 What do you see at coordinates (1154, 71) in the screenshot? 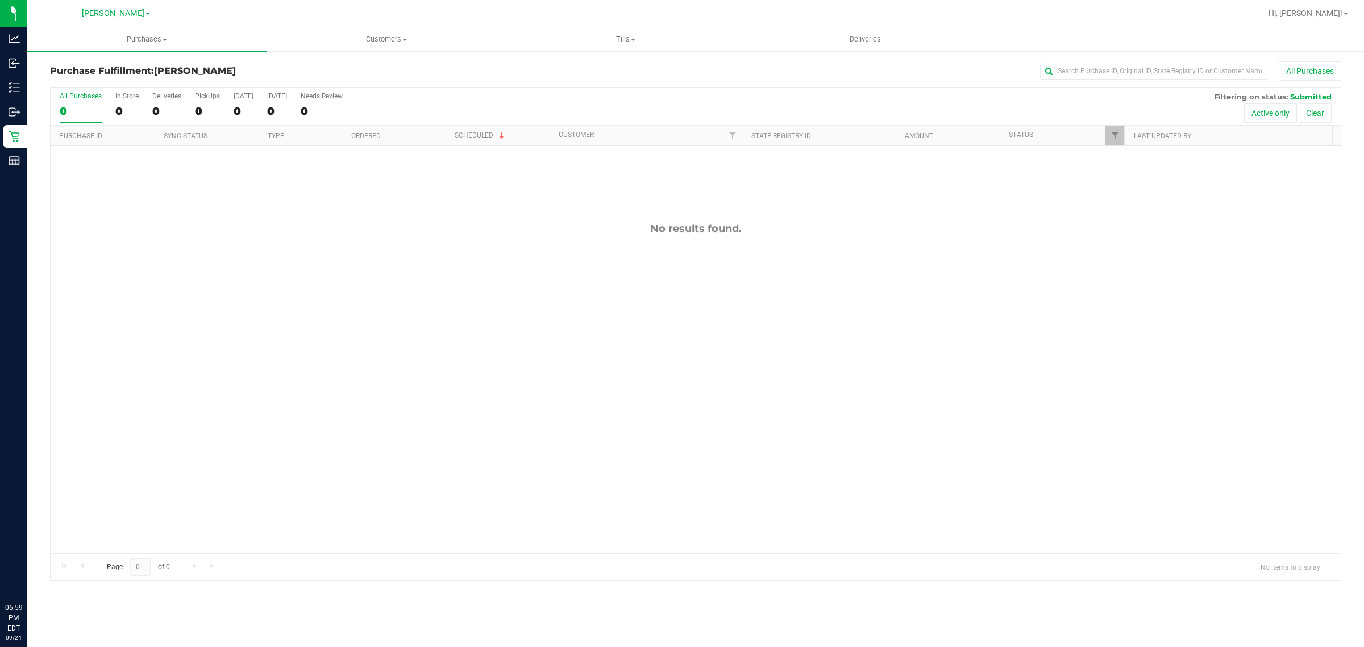
I see `input: Search Purchase ID, Original ID, State Registry ID or Customer Name...` at bounding box center [1154, 71].